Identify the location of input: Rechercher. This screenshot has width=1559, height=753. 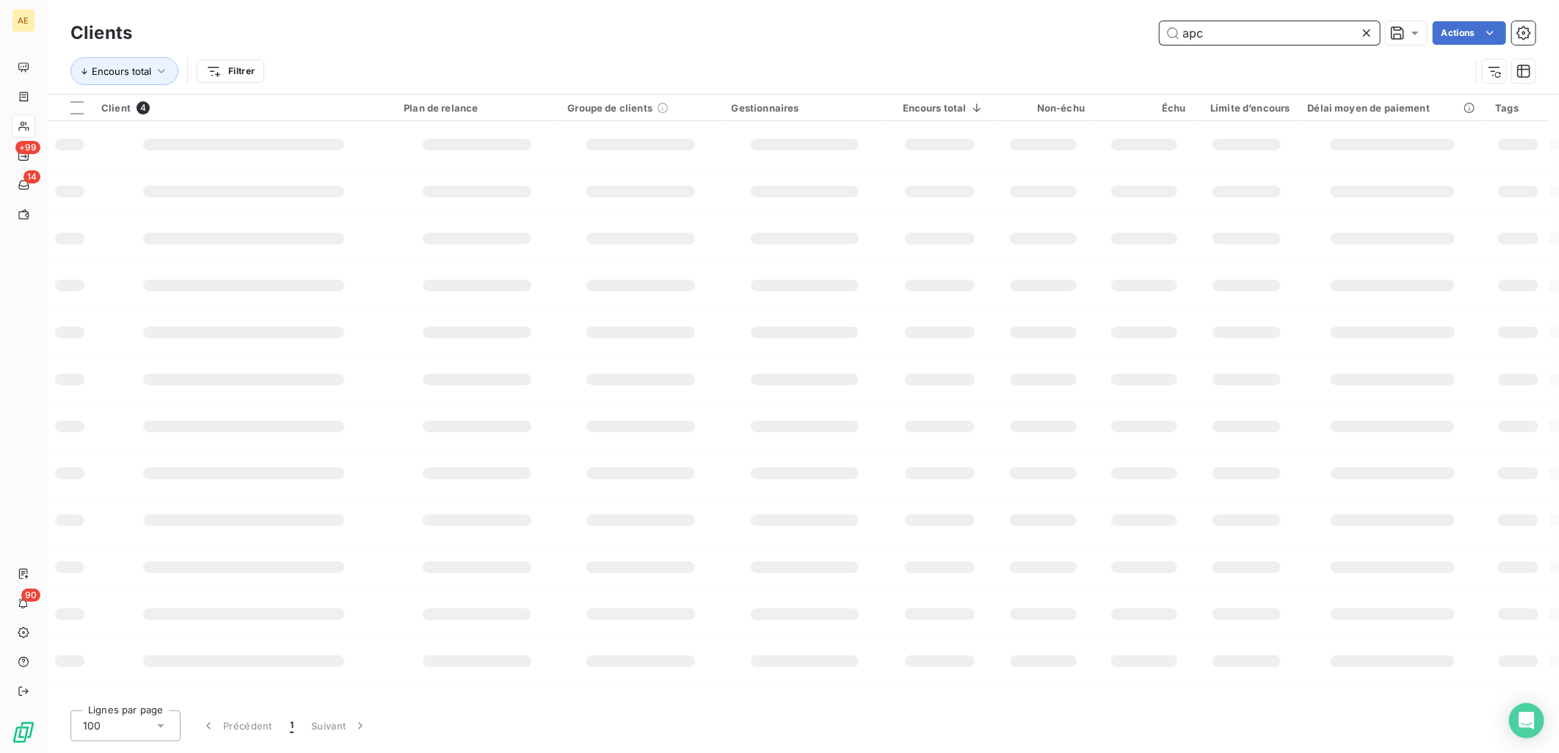
(1270, 33).